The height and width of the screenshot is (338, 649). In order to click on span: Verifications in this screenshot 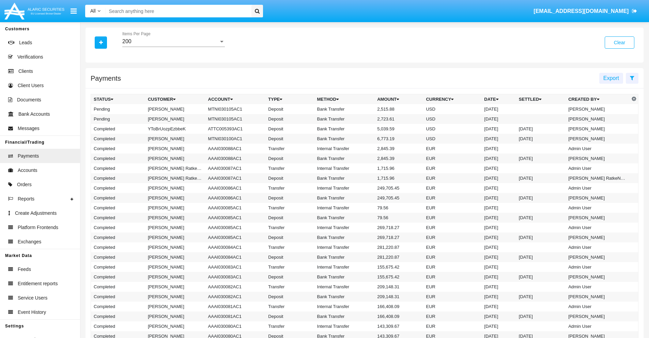, I will do `click(30, 57)`.